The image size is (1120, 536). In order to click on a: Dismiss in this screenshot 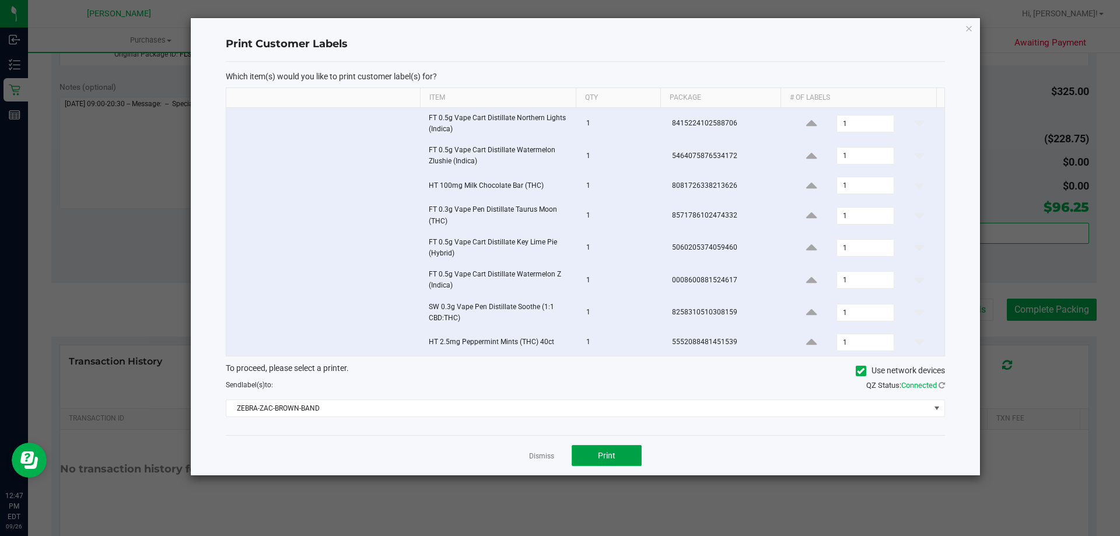, I will do `click(542, 456)`.